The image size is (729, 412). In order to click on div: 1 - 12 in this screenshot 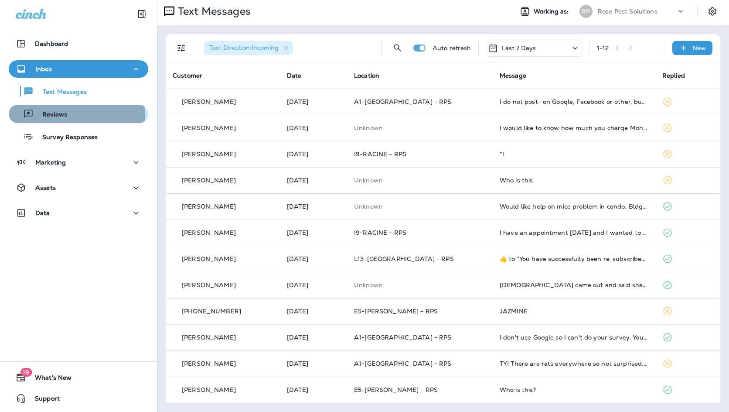, I will do `click(603, 48)`.